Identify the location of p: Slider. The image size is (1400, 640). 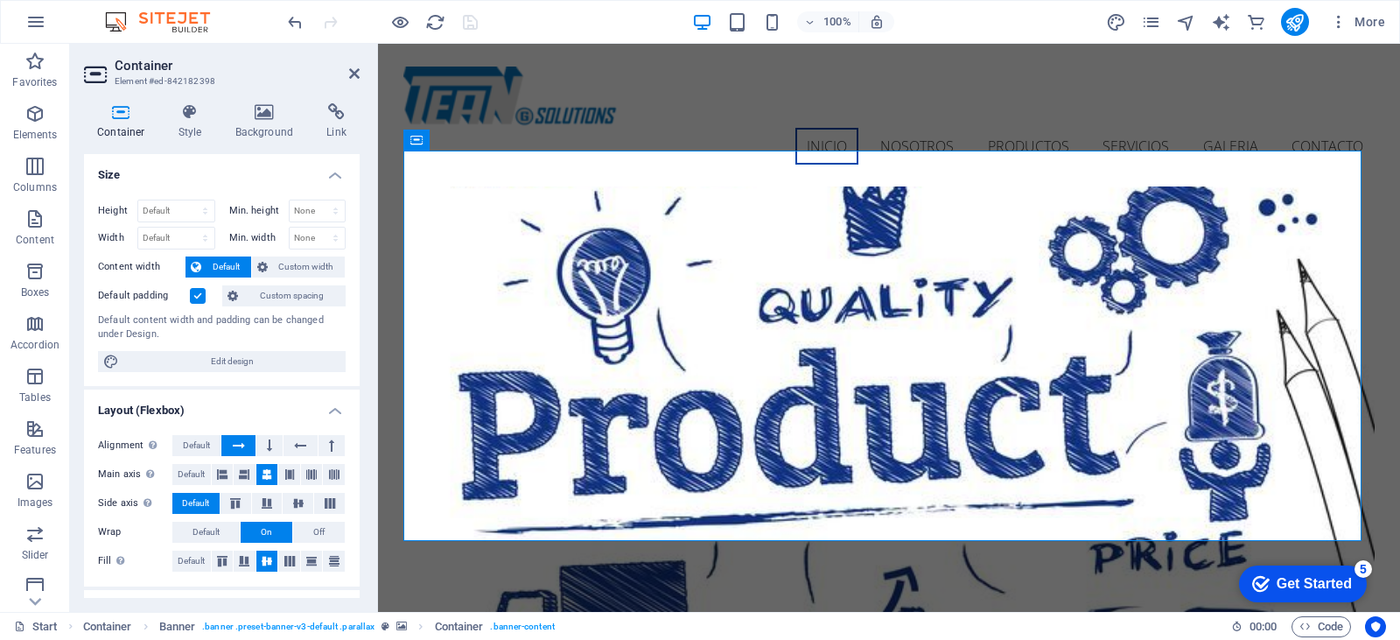
(35, 555).